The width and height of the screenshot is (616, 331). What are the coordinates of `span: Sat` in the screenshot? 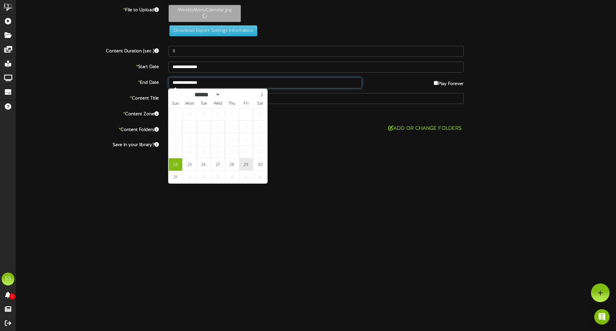 It's located at (260, 104).